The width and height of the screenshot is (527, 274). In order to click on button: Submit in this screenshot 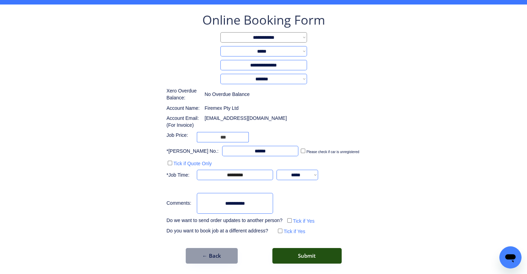, I will do `click(307, 256)`.